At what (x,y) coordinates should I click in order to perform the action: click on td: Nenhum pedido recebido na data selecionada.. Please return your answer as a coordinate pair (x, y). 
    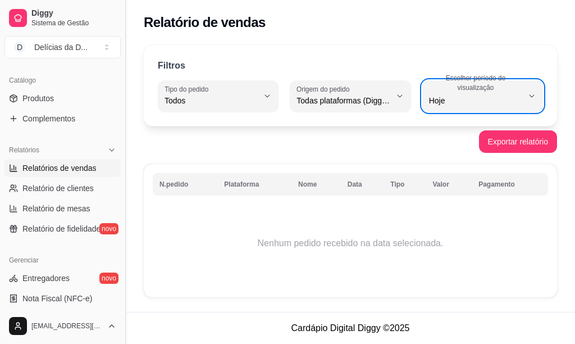
    Looking at the image, I should click on (350, 243).